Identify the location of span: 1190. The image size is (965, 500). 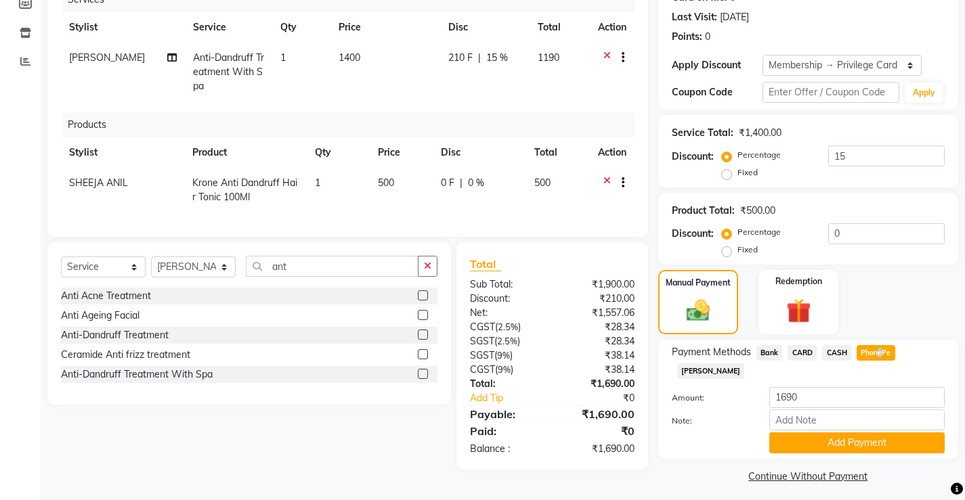
(548, 58).